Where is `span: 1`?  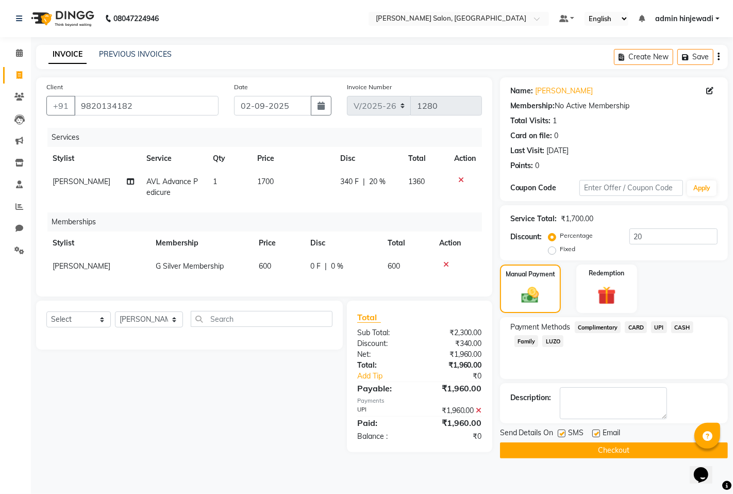
span: 1 is located at coordinates (215, 181).